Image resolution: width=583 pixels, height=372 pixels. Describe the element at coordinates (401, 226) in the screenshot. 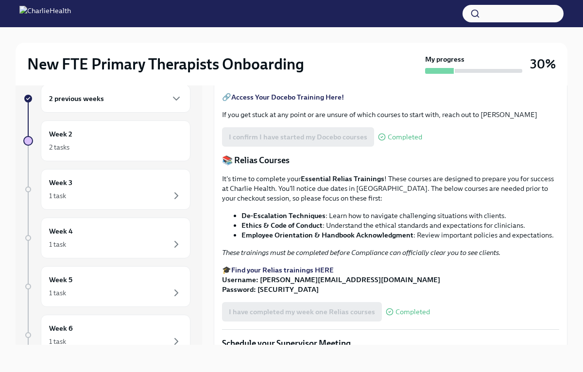

I see `li: : Understand the ethical standards and expectations for clinicians.` at that location.